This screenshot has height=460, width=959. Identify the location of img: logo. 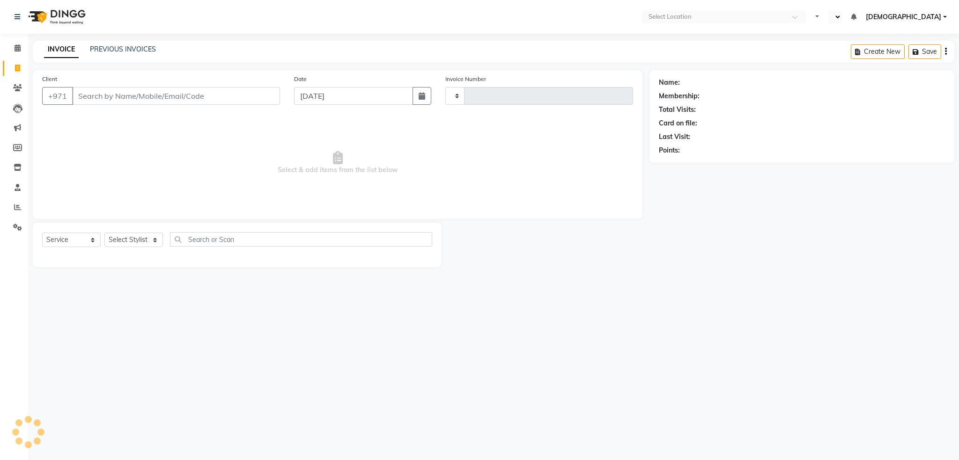
(56, 17).